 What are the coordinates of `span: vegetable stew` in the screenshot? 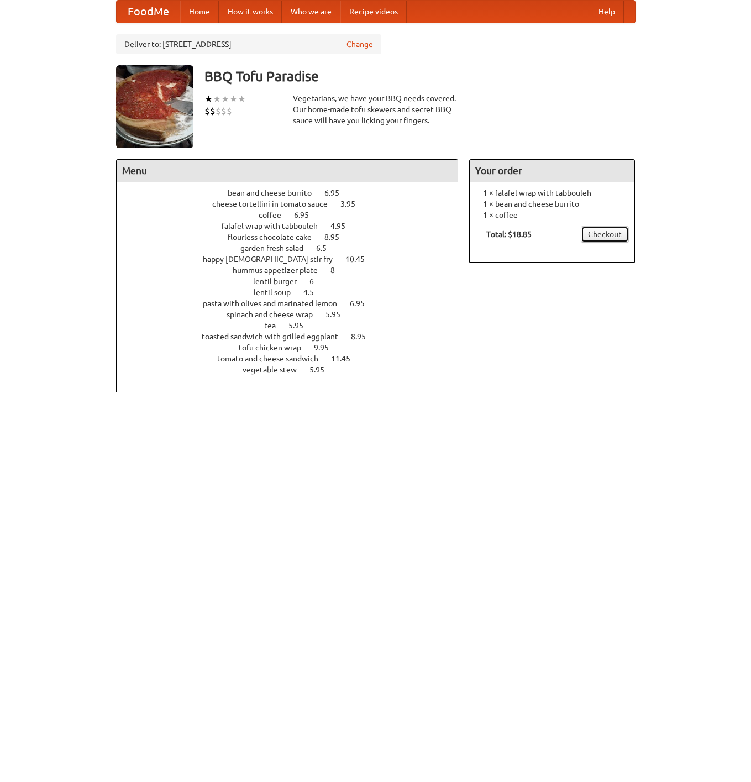 It's located at (275, 370).